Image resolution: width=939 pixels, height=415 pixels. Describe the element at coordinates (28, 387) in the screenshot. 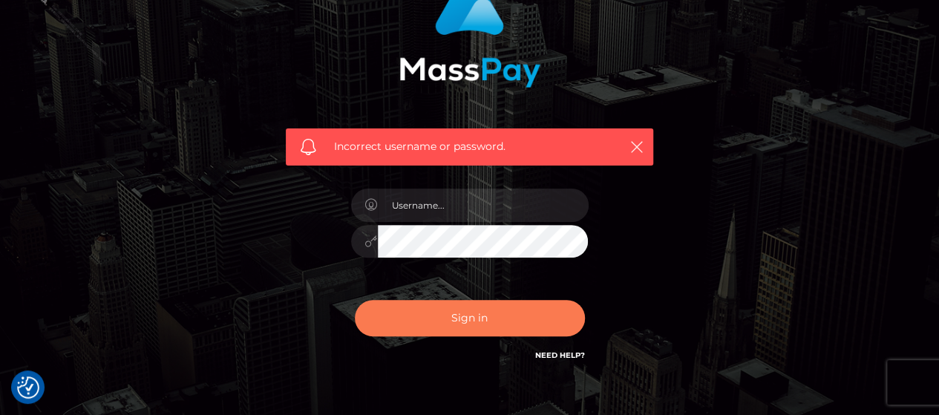

I see `img: Revisit consent button` at that location.